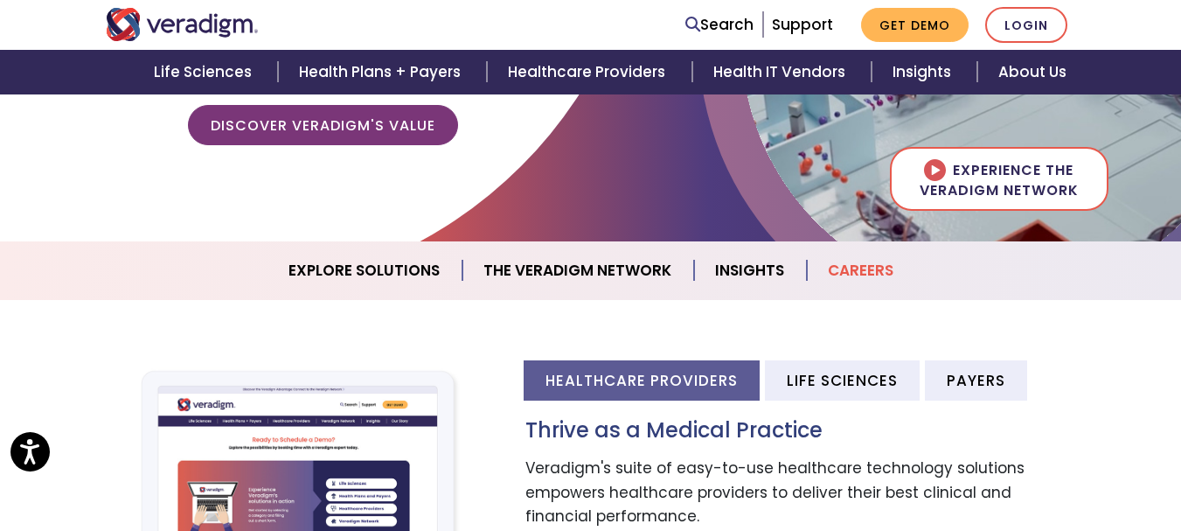  Describe the element at coordinates (589, 72) in the screenshot. I see `a: Healthcare Providers` at that location.